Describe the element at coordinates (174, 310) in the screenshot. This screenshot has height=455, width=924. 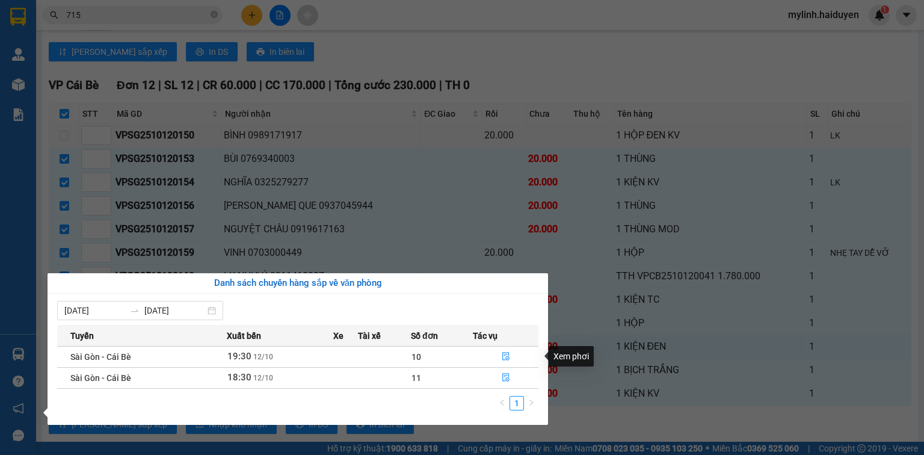
I see `input: Đến ngày` at that location.